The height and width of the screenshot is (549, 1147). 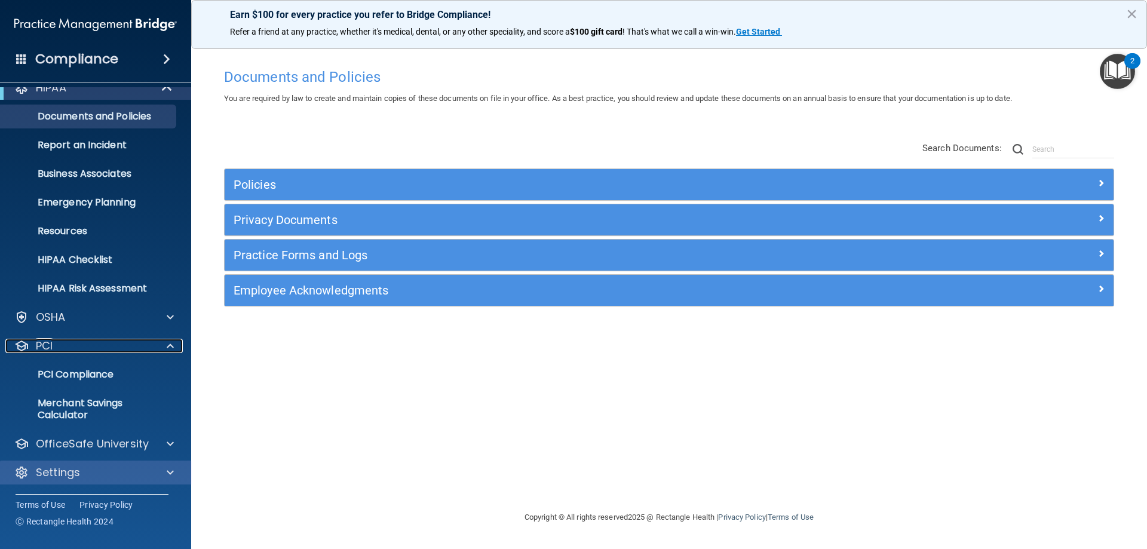 I want to click on img: ic-search.3b580494.png, so click(x=1018, y=149).